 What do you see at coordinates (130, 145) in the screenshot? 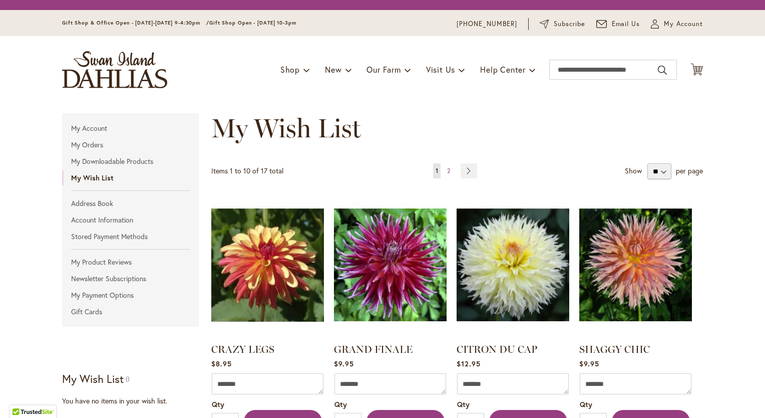
I see `a: My Orders` at bounding box center [130, 145].